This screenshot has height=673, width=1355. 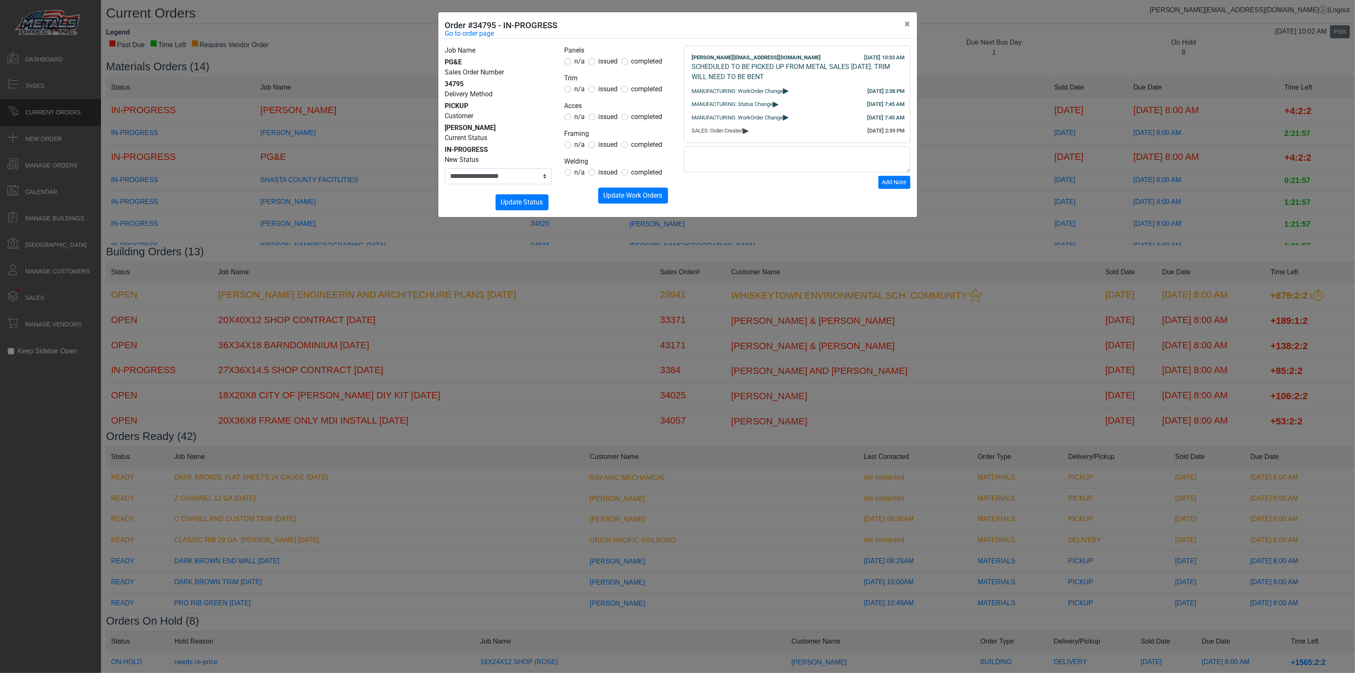 I want to click on legend: Acces, so click(x=618, y=106).